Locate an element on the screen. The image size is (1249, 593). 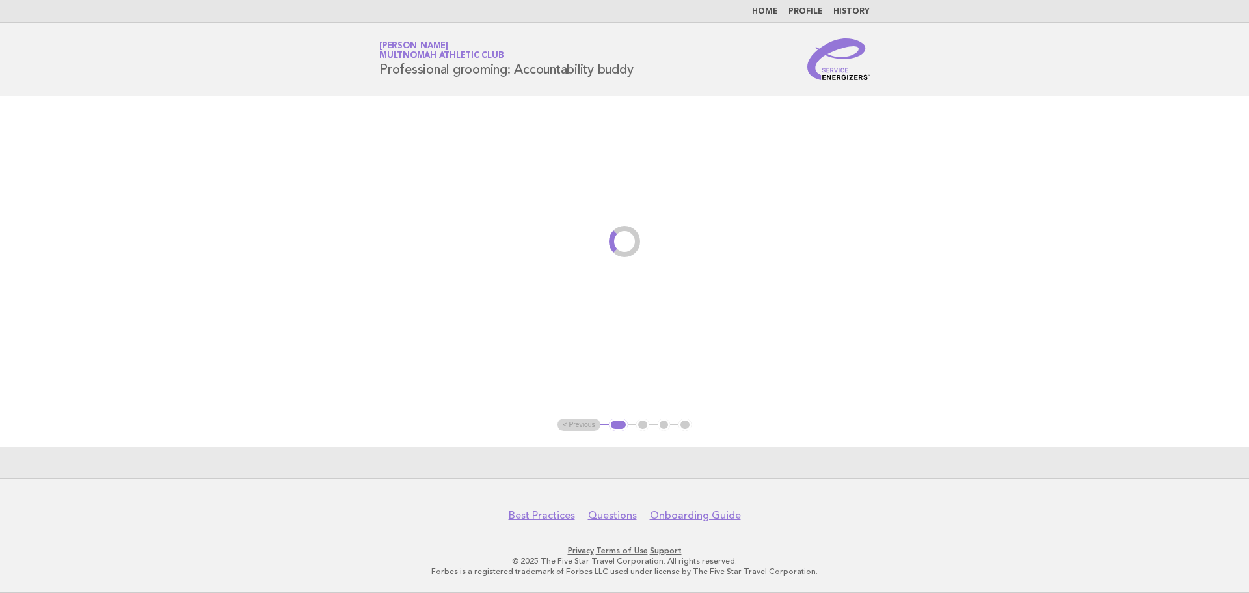
a: History is located at coordinates (851, 12).